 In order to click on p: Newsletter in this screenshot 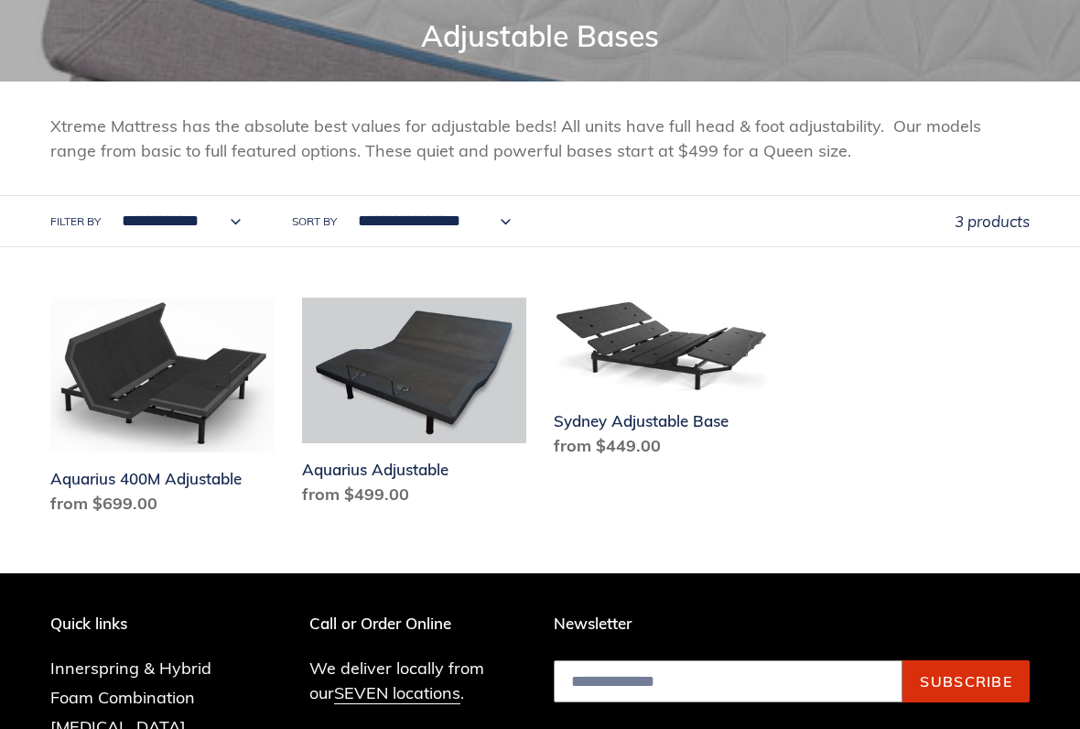, I will do `click(792, 623)`.